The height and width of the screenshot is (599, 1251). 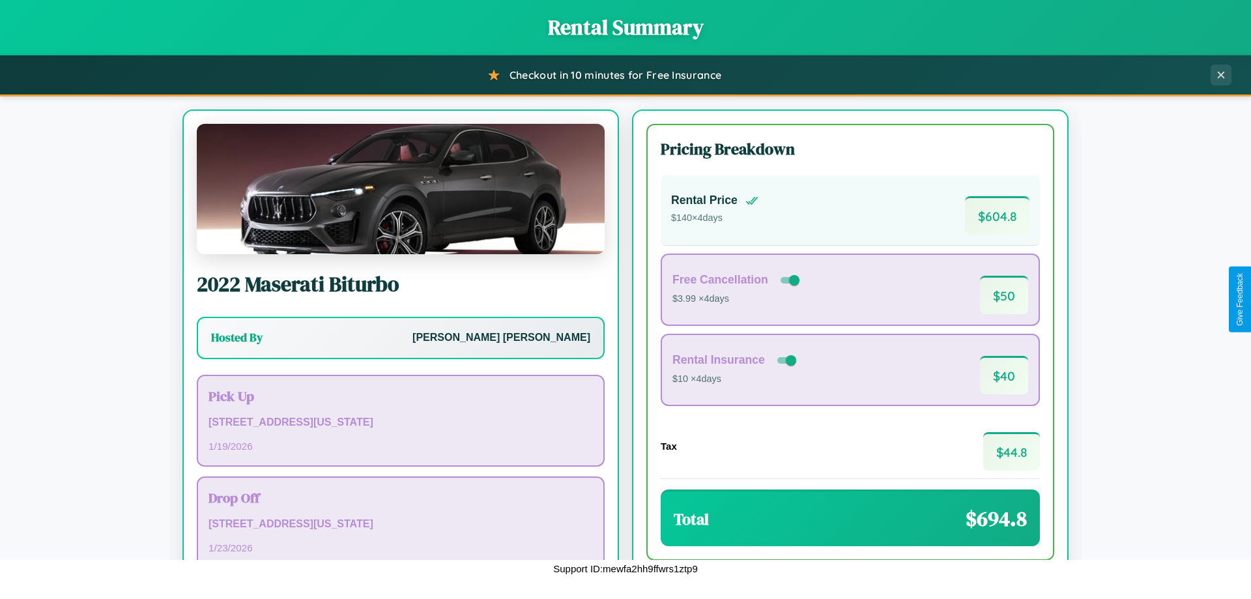 What do you see at coordinates (736, 379) in the screenshot?
I see `p: $10 × 4 days` at bounding box center [736, 379].